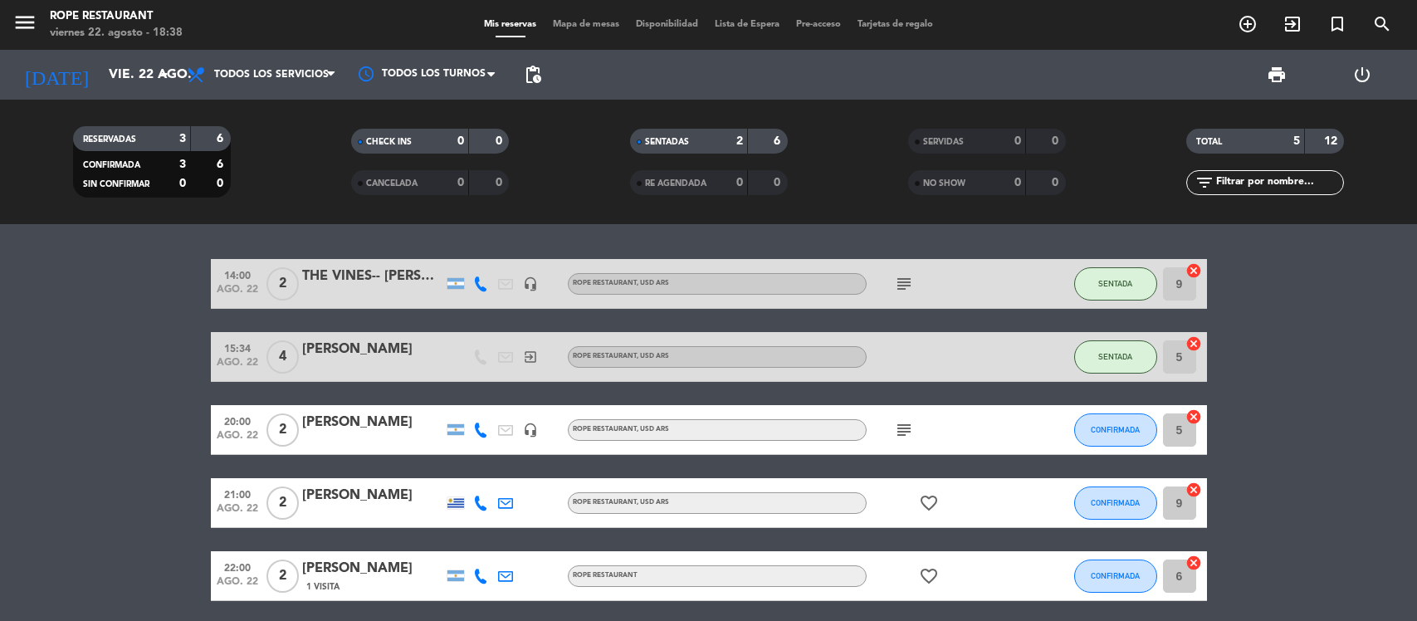  What do you see at coordinates (895, 24) in the screenshot?
I see `span: Tarjetas de regalo` at bounding box center [895, 24].